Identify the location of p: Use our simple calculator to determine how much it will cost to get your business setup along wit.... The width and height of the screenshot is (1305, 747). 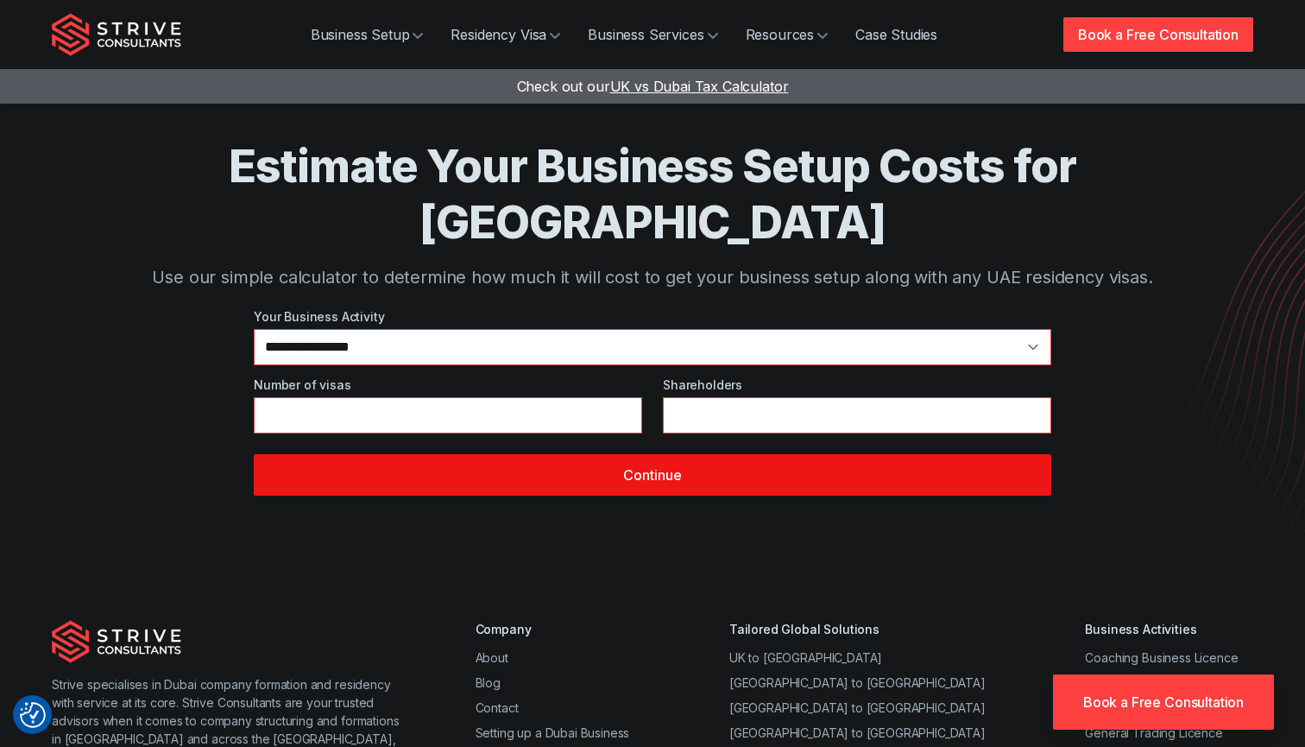
(653, 277).